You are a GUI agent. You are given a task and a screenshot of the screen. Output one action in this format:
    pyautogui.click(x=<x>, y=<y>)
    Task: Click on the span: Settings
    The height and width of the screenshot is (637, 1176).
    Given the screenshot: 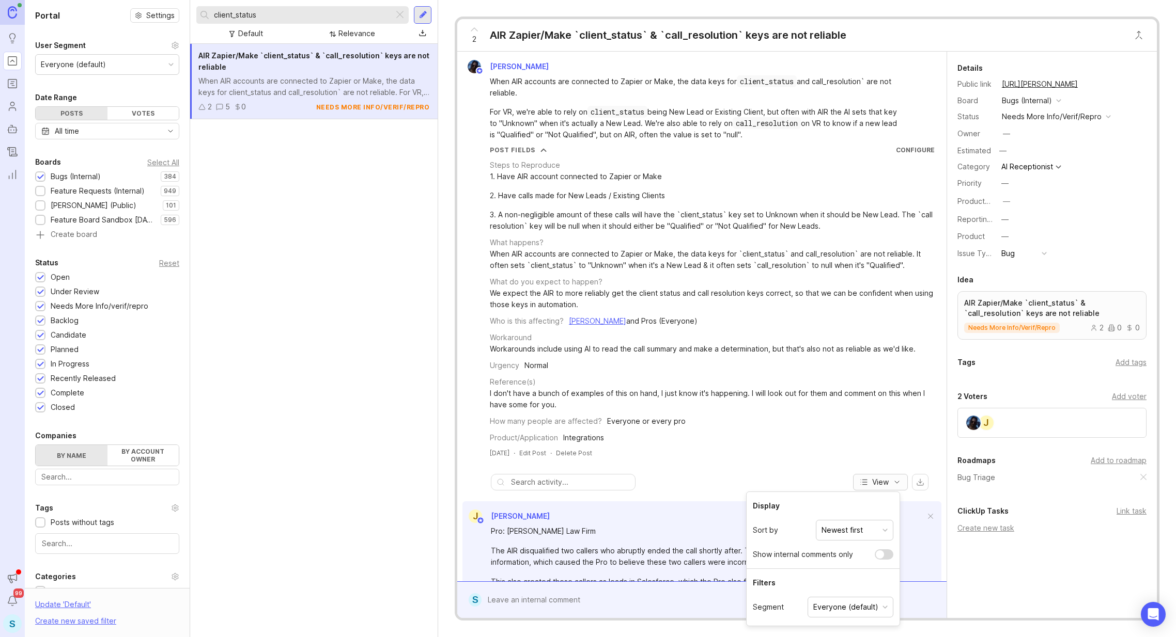 What is the action you would take?
    pyautogui.click(x=160, y=15)
    